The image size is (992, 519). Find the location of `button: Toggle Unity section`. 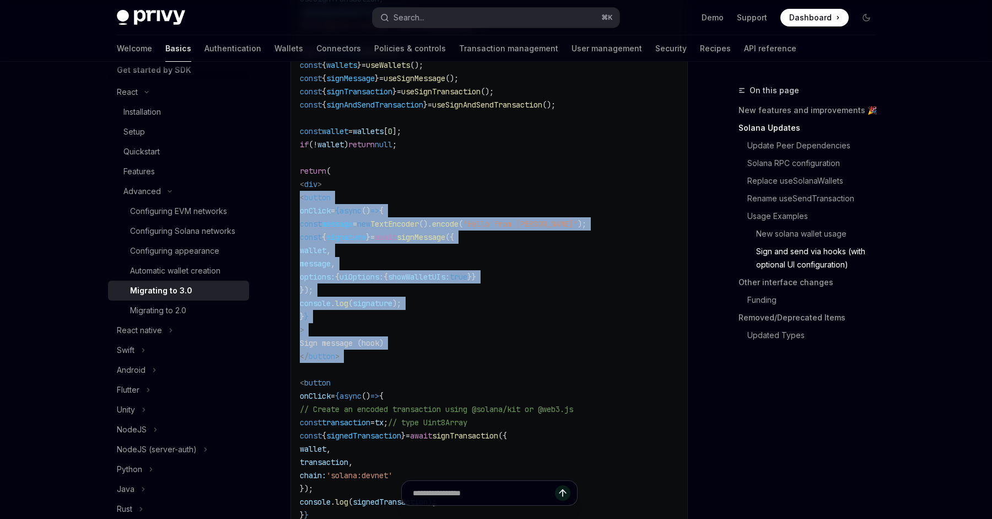

button: Toggle Unity section is located at coordinates (179, 410).